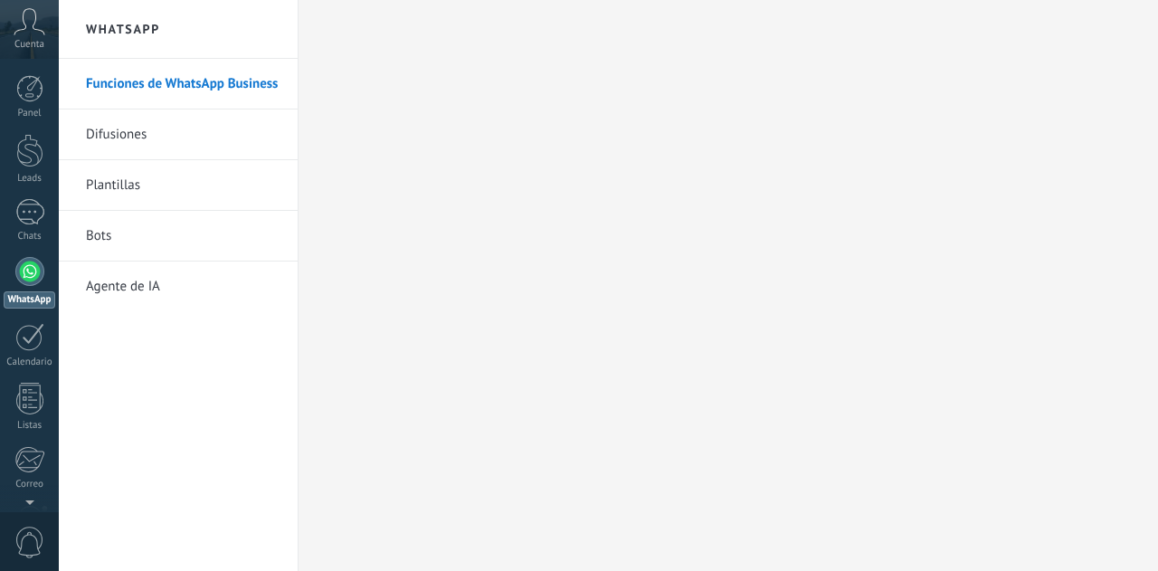 Image resolution: width=1158 pixels, height=571 pixels. What do you see at coordinates (30, 178) in the screenshot?
I see `div: Leads` at bounding box center [30, 178].